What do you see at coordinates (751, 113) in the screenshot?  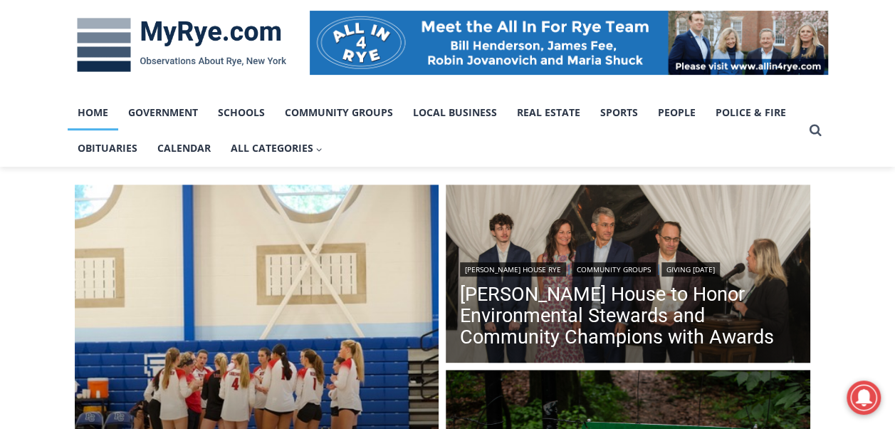 I see `a: Police & Fire` at bounding box center [751, 113].